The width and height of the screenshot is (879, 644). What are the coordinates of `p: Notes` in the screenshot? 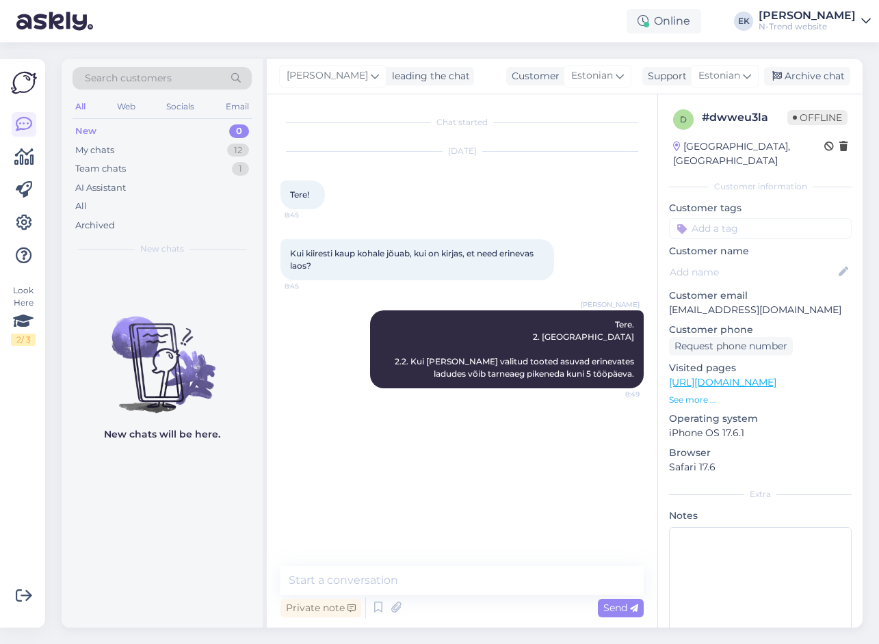 It's located at (760, 516).